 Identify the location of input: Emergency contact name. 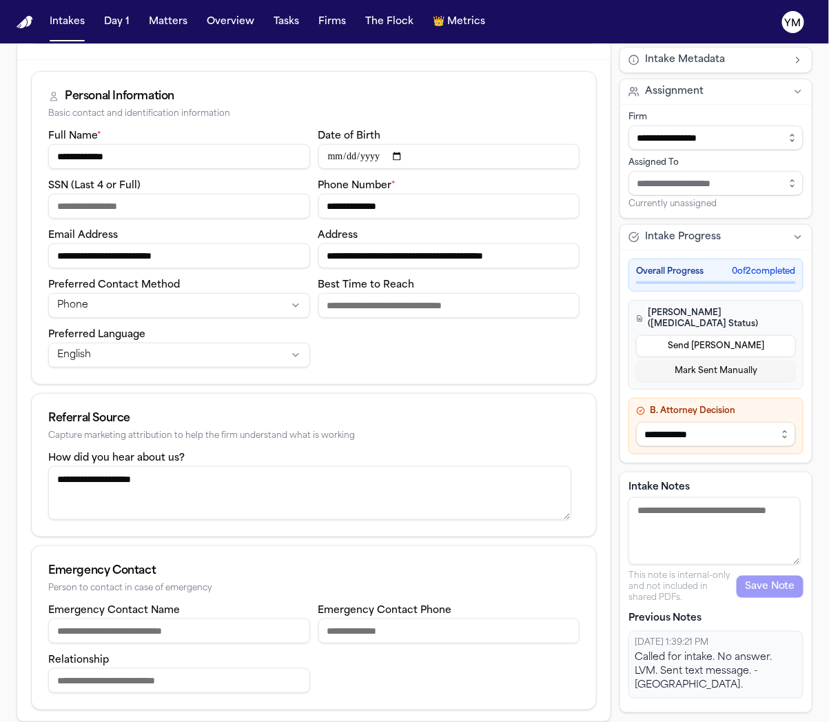
(179, 631).